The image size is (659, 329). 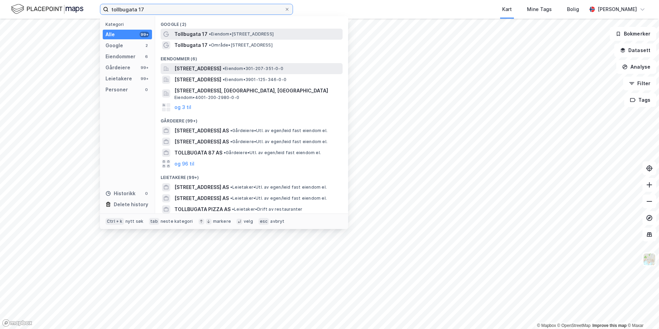 I want to click on div: Historikk, so click(x=120, y=193).